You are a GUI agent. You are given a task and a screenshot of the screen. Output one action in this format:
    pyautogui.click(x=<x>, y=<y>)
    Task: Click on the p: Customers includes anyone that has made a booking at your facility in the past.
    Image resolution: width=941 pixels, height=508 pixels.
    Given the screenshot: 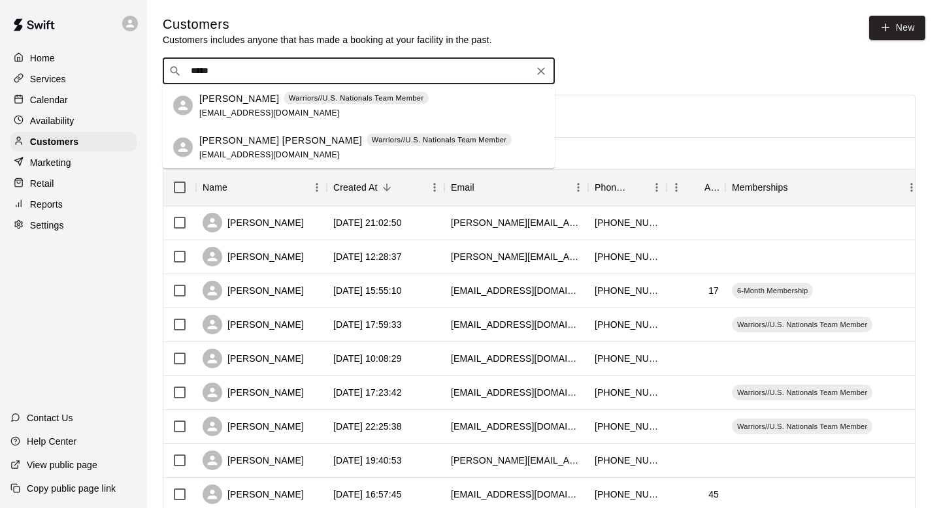 What is the action you would take?
    pyautogui.click(x=327, y=40)
    